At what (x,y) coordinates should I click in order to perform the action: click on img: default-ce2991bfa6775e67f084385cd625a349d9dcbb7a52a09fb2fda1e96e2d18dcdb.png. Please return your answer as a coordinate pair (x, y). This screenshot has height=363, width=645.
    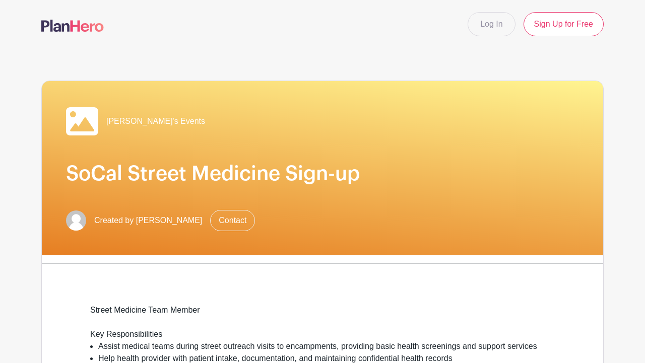
    Looking at the image, I should click on (76, 221).